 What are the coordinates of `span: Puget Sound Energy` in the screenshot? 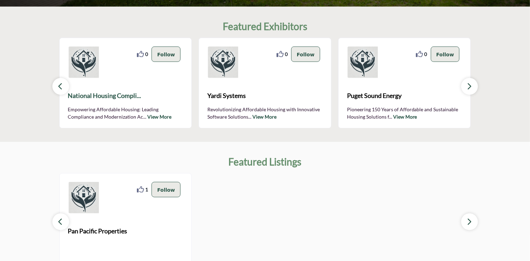 It's located at (405, 95).